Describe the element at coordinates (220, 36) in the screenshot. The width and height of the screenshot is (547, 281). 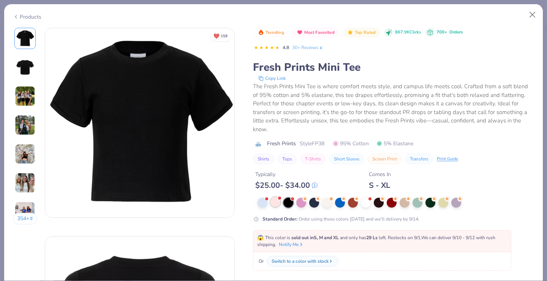
I see `button: Unlike` at that location.